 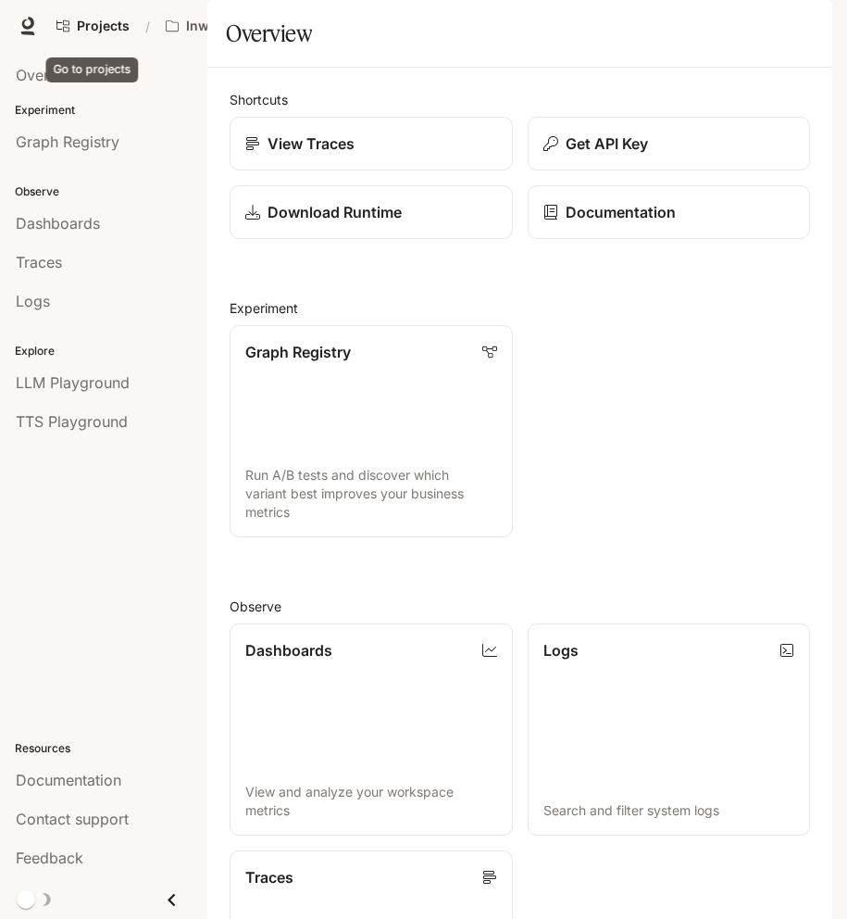 I want to click on h1: Overview, so click(x=269, y=33).